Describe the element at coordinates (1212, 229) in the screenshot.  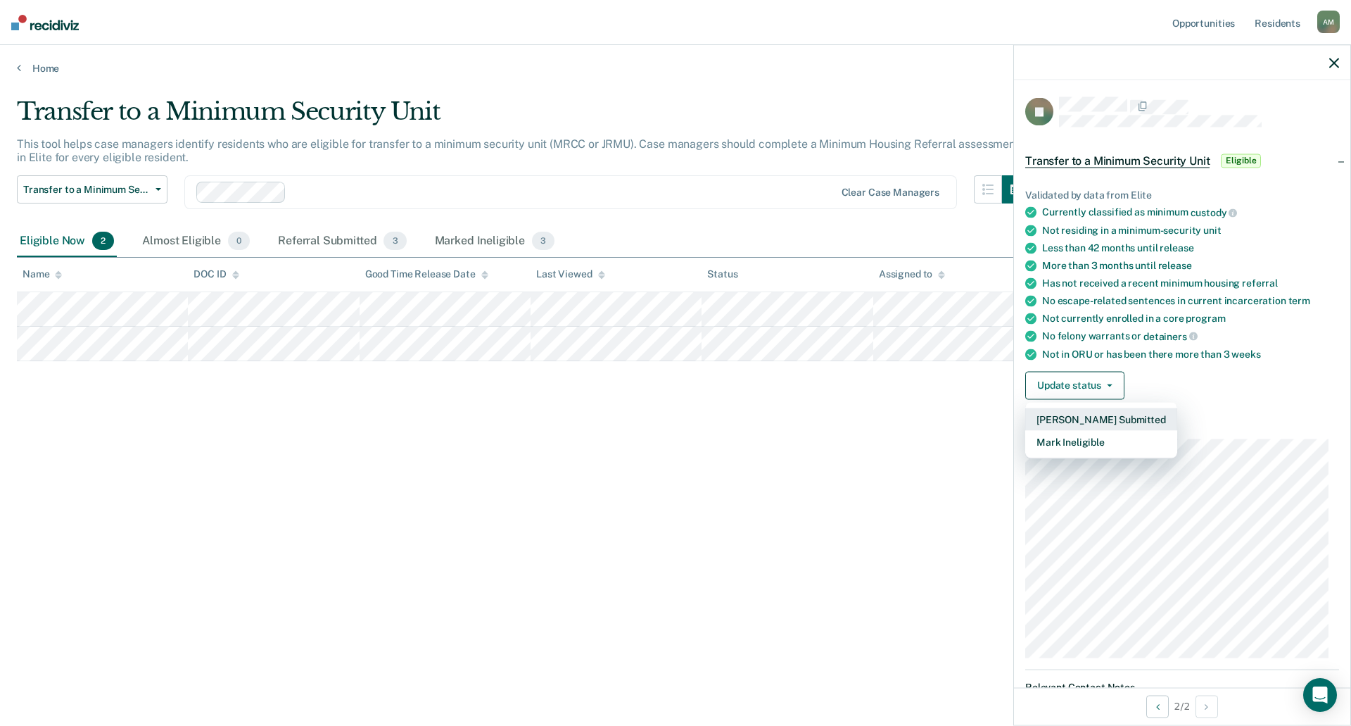
I see `span: unit` at that location.